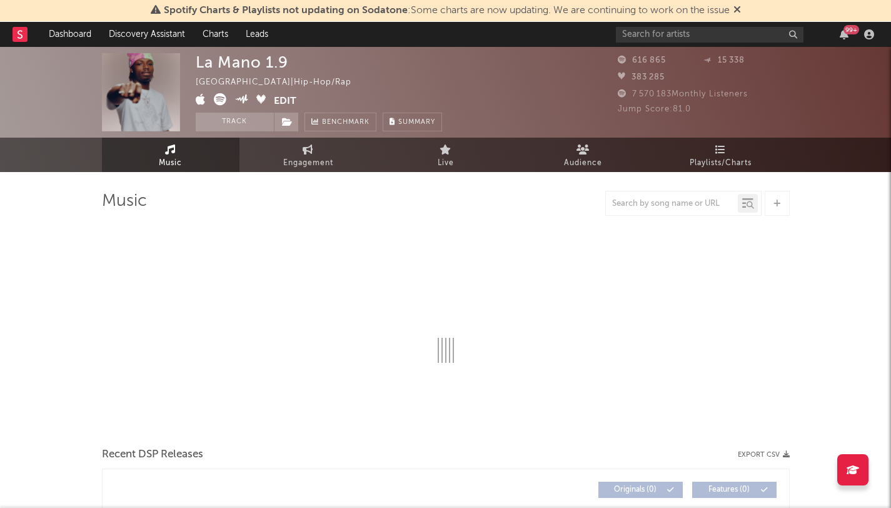 The image size is (891, 508). Describe the element at coordinates (738, 11) in the screenshot. I see `span: Dismiss` at that location.